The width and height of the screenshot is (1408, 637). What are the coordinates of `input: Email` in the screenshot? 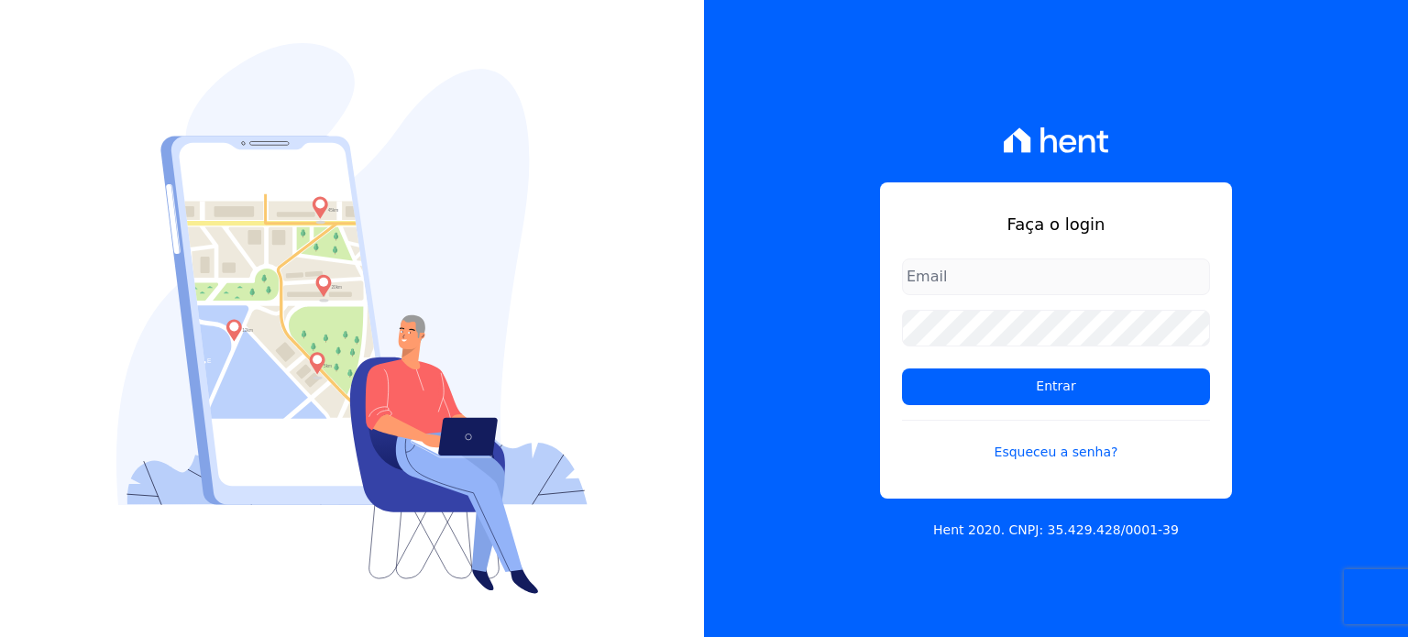 It's located at (1056, 277).